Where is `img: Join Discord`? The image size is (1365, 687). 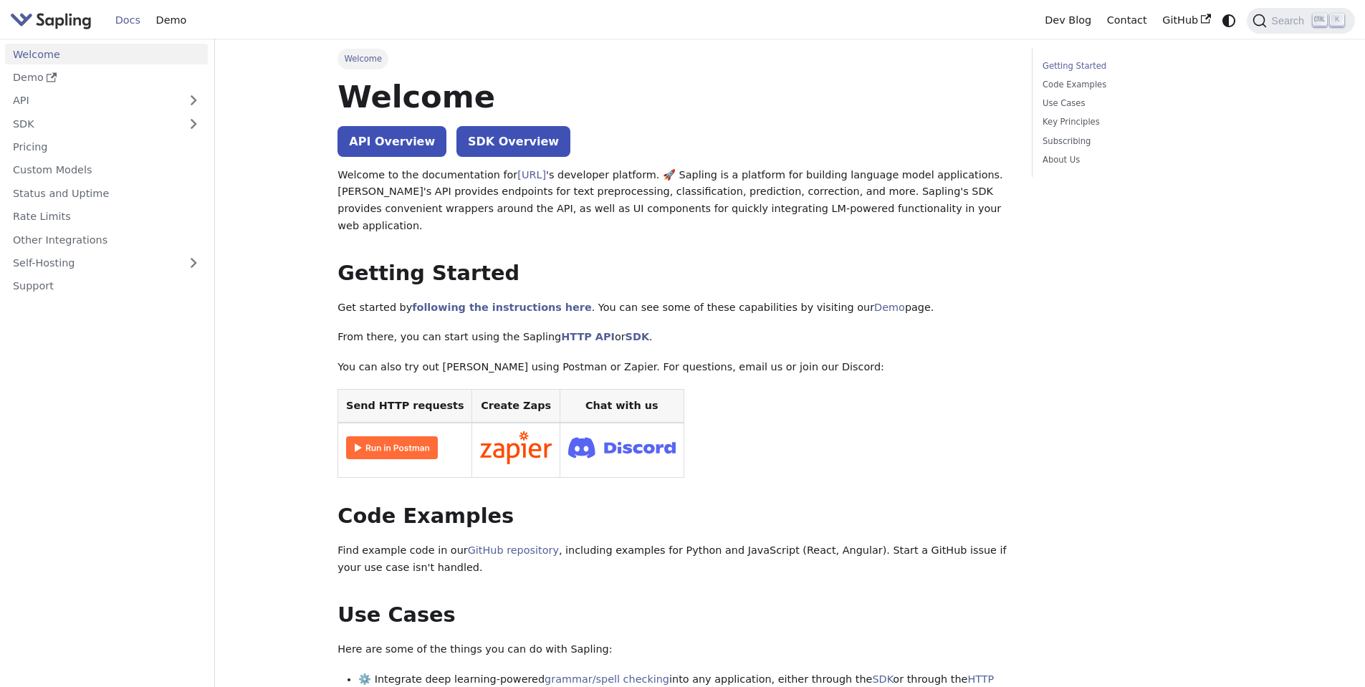
img: Join Discord is located at coordinates (622, 447).